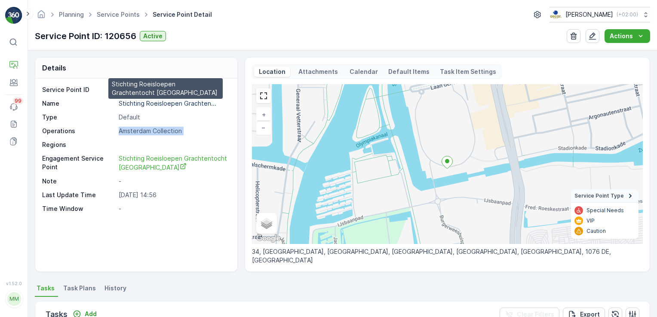 The image size is (657, 317). Describe the element at coordinates (167, 103) in the screenshot. I see `p: Stichting Roeisloepen Grachten...` at that location.